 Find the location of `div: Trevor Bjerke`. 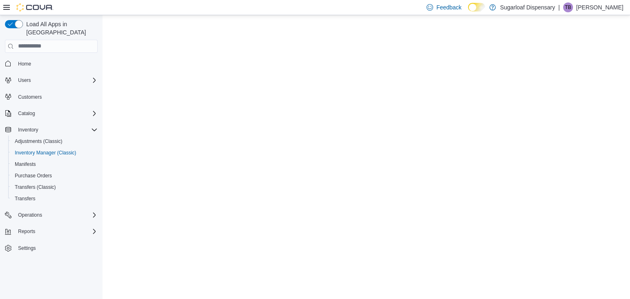

div: Trevor Bjerke is located at coordinates (568, 7).